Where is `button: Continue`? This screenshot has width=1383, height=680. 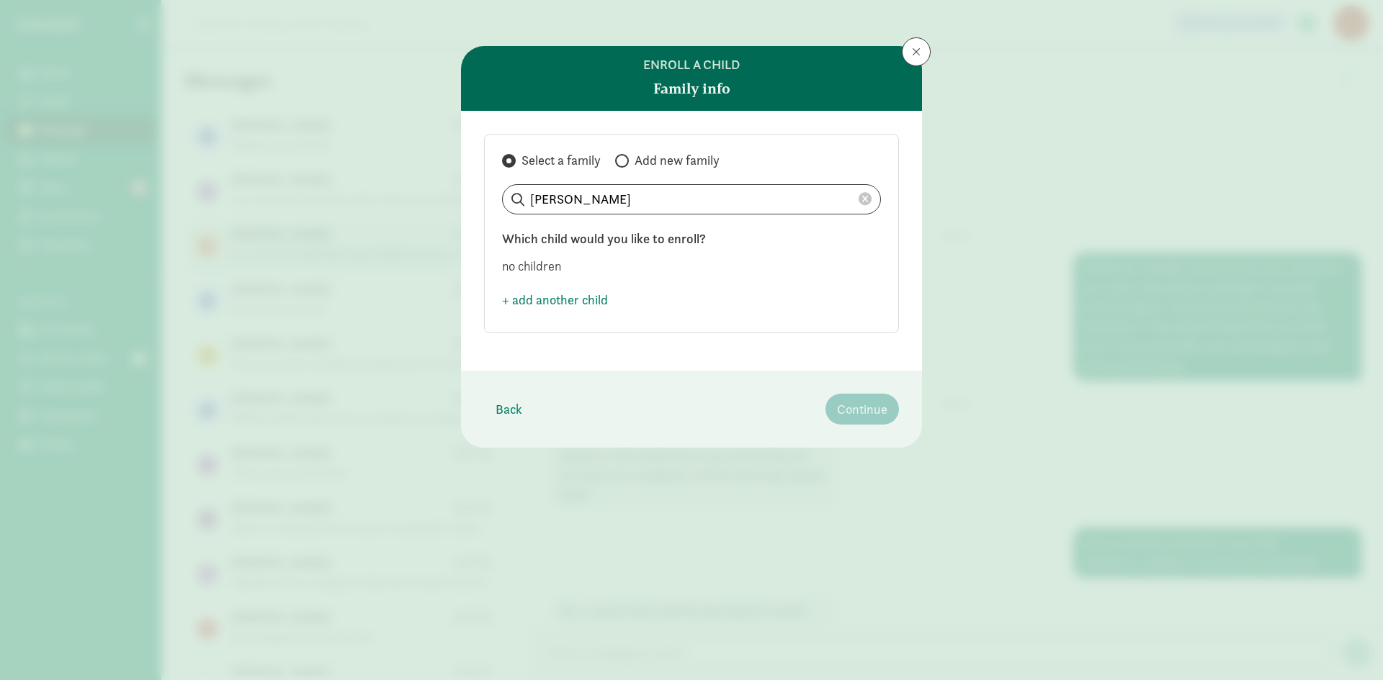 button: Continue is located at coordinates (862, 409).